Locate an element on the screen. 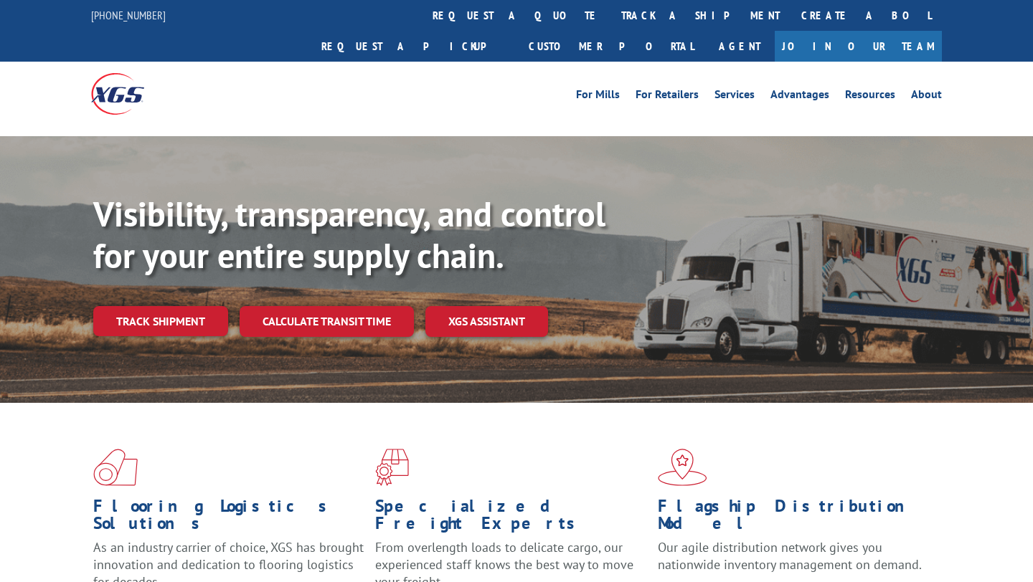  h1: Flooring Logistics Solutions is located at coordinates (229, 519).